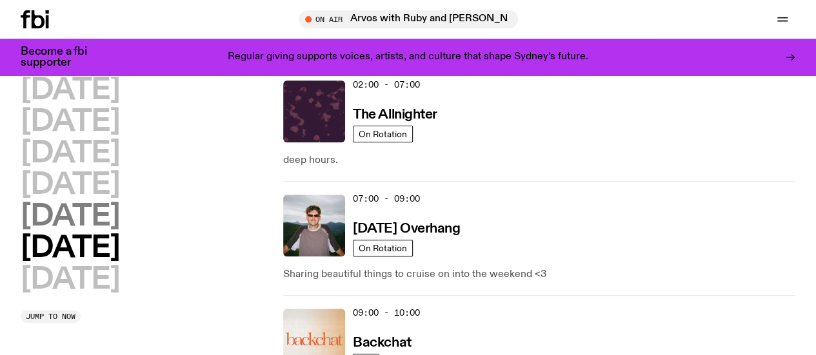 The width and height of the screenshot is (816, 355). Describe the element at coordinates (382, 343) in the screenshot. I see `h3: Backchat` at that location.